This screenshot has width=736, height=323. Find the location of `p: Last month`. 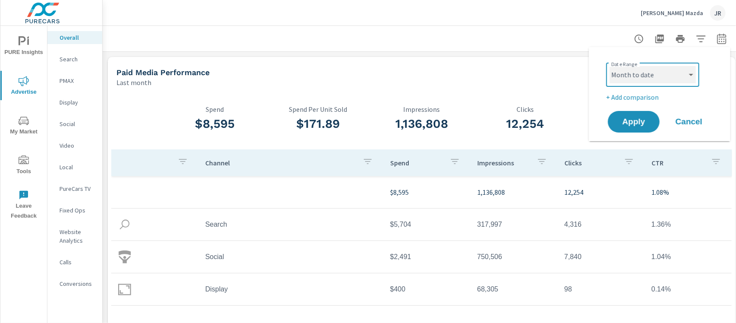

p: Last month is located at coordinates (134, 82).